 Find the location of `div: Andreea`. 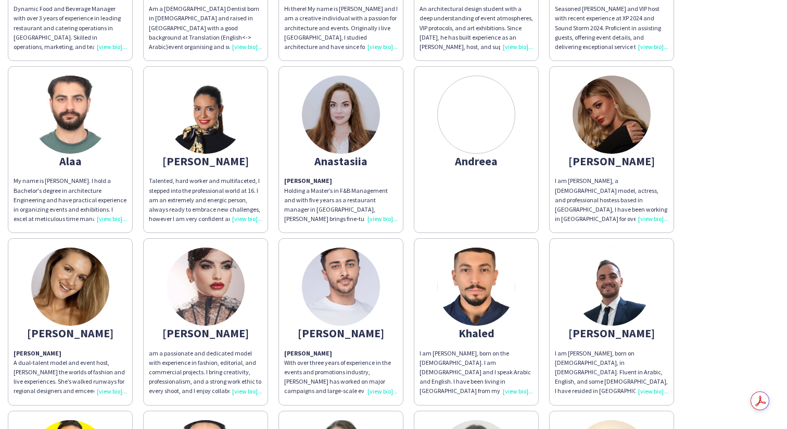

div: Andreea is located at coordinates (476, 161).